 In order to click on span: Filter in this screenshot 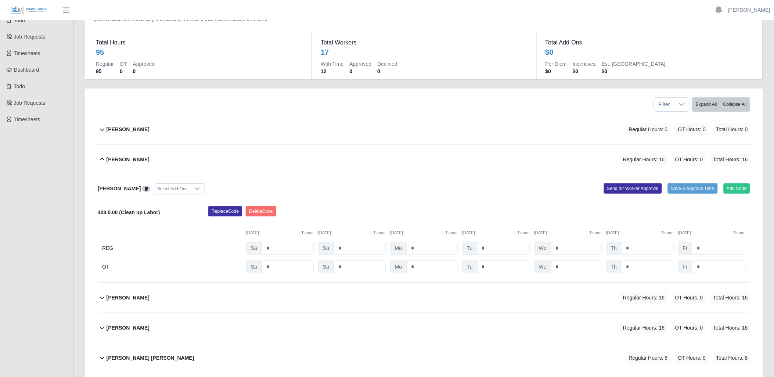, I will do `click(664, 104)`.